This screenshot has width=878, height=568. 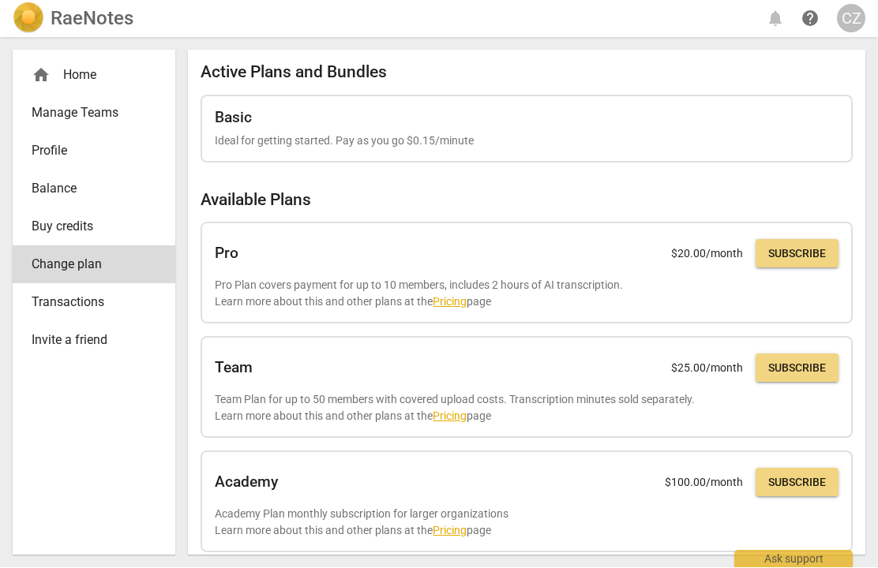 What do you see at coordinates (41, 76) in the screenshot?
I see `span: home` at bounding box center [41, 76].